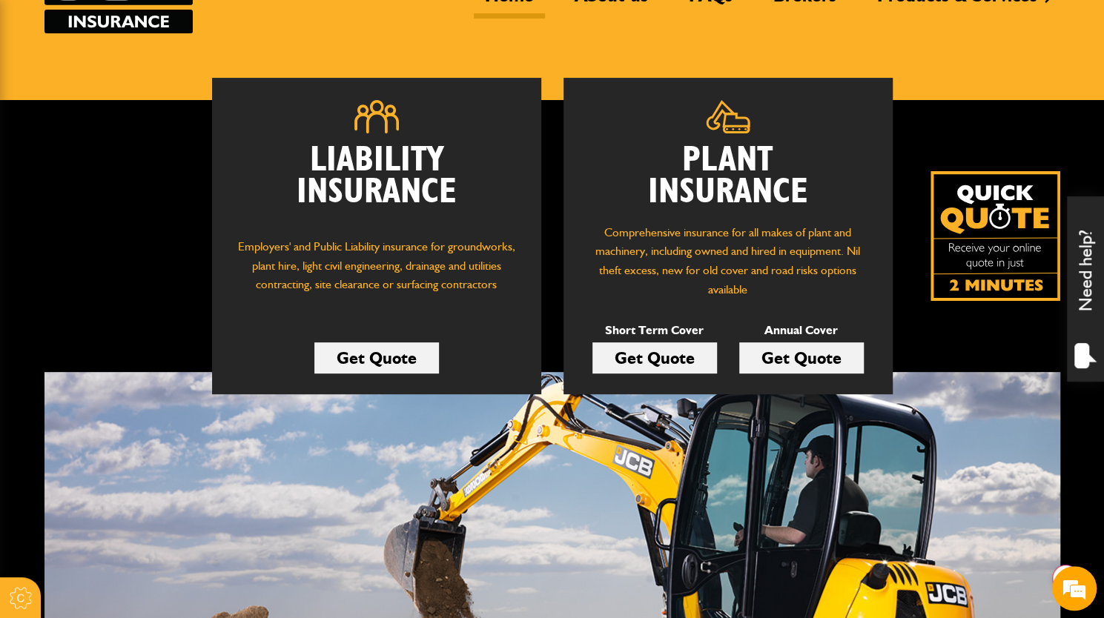 The width and height of the screenshot is (1104, 618). Describe the element at coordinates (377, 184) in the screenshot. I see `h2: Liability Insurance` at that location.